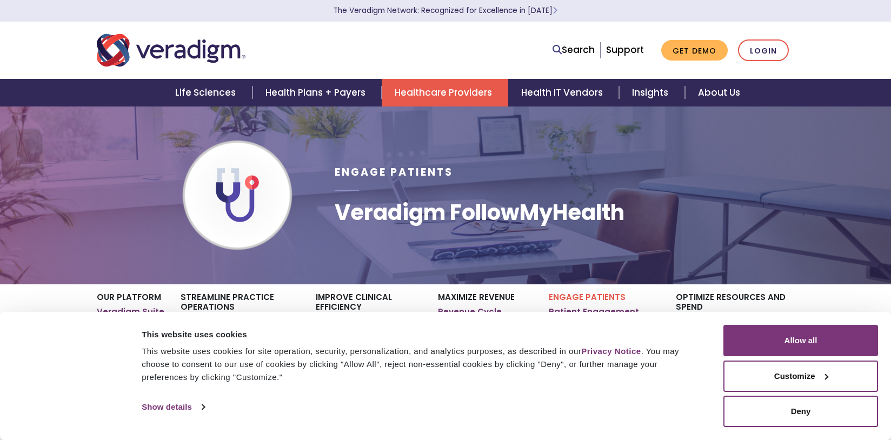 This screenshot has width=891, height=440. What do you see at coordinates (801, 376) in the screenshot?
I see `button: Customize` at bounding box center [801, 376].